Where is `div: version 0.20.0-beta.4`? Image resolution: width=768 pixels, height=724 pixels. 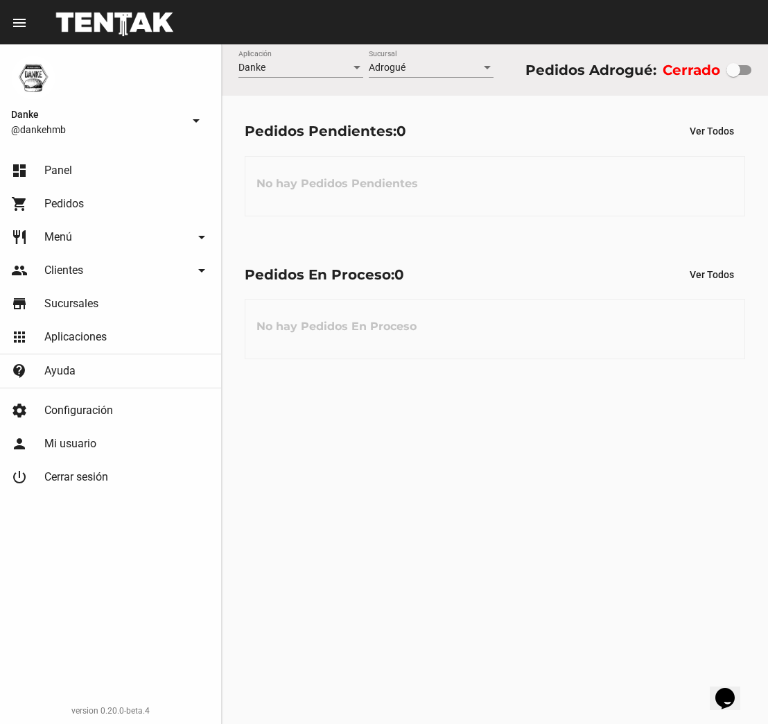
div: version 0.20.0-beta.4 is located at coordinates (110, 711).